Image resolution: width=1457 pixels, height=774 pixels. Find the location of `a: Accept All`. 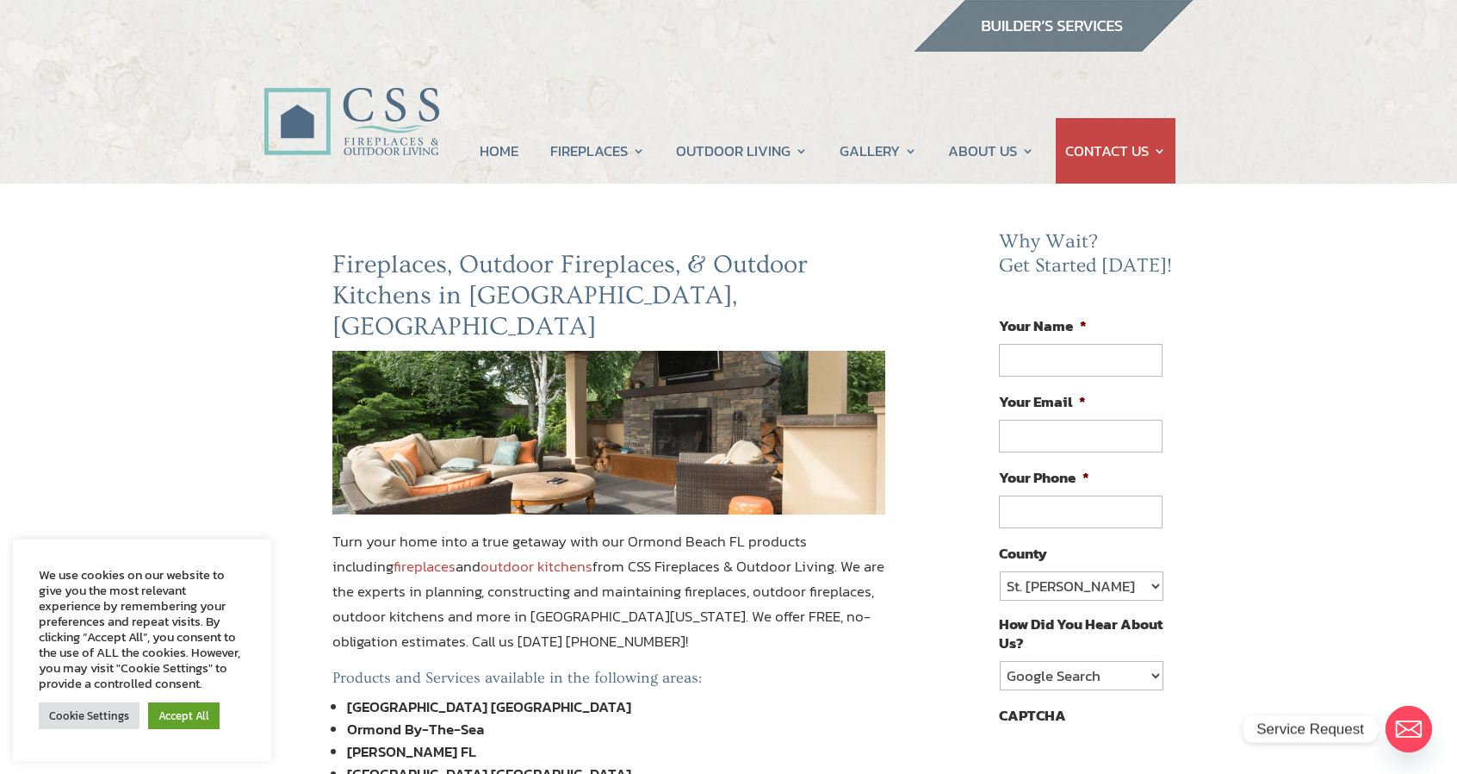

a: Accept All is located at coordinates (183, 715).